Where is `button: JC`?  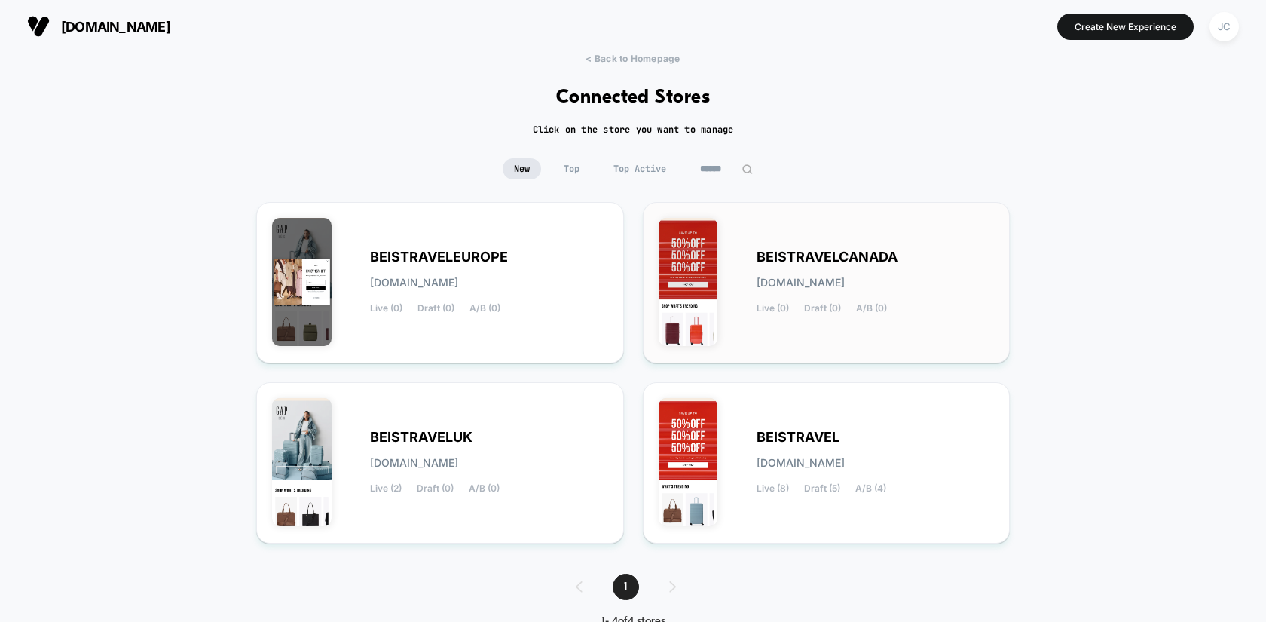
button: JC is located at coordinates (1224, 26).